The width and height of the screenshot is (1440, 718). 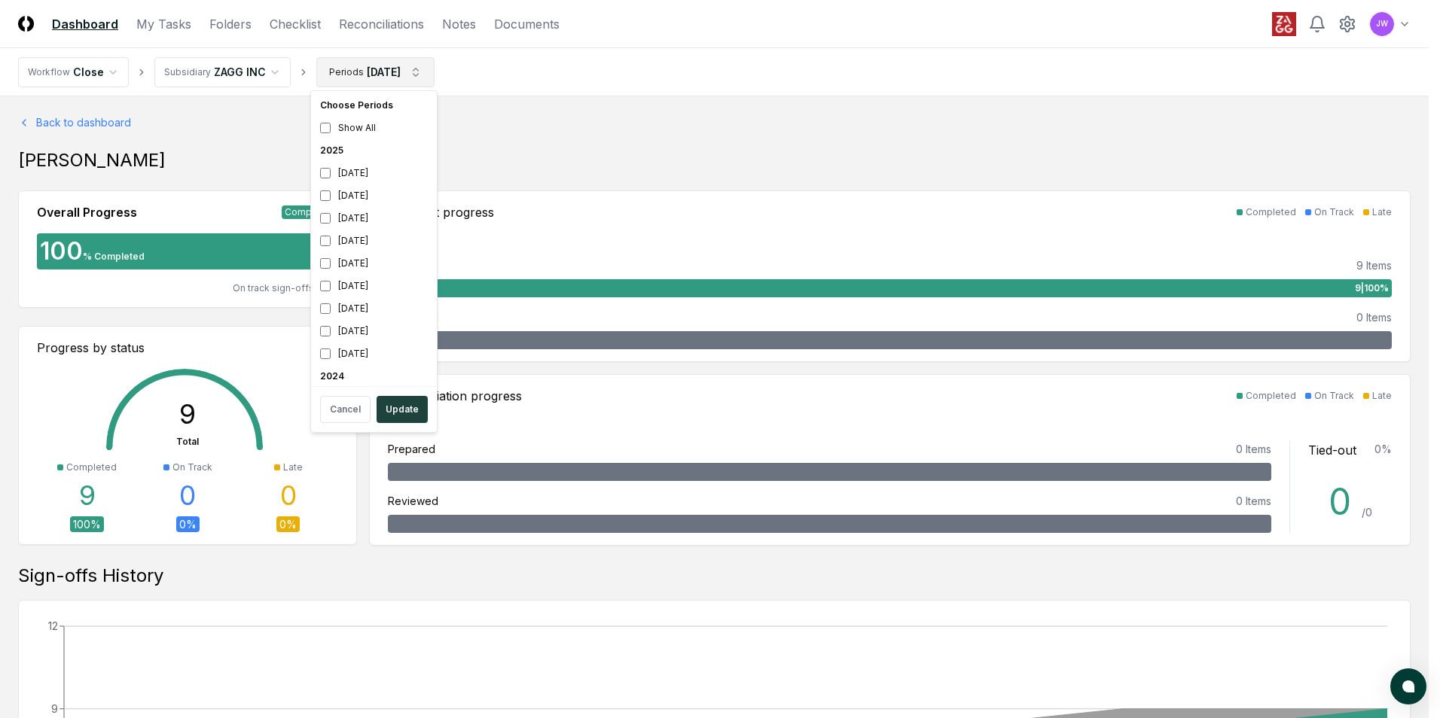 What do you see at coordinates (373, 128) in the screenshot?
I see `div: Show All` at bounding box center [373, 128].